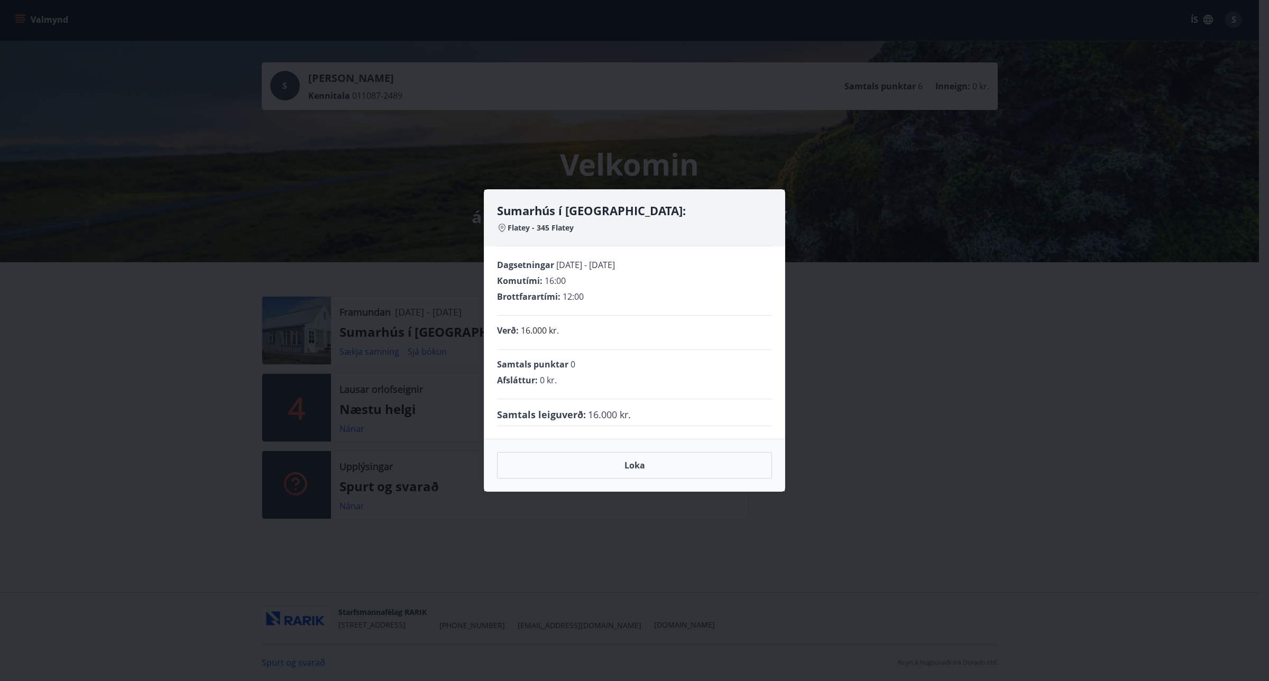 The image size is (1269, 681). I want to click on span: 0, so click(572, 364).